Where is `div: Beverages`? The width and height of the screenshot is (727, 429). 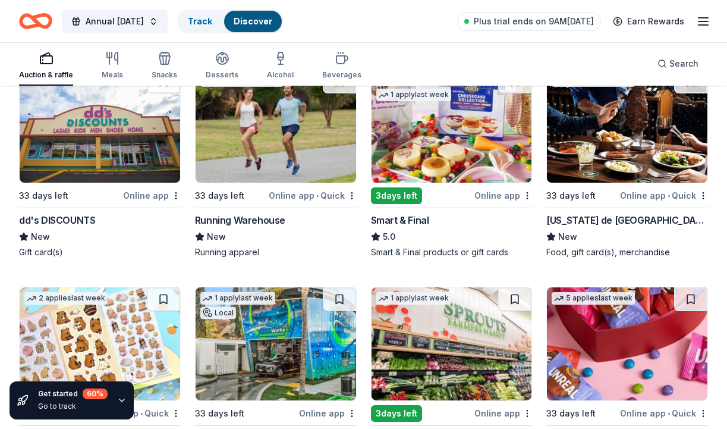 div: Beverages is located at coordinates (342, 75).